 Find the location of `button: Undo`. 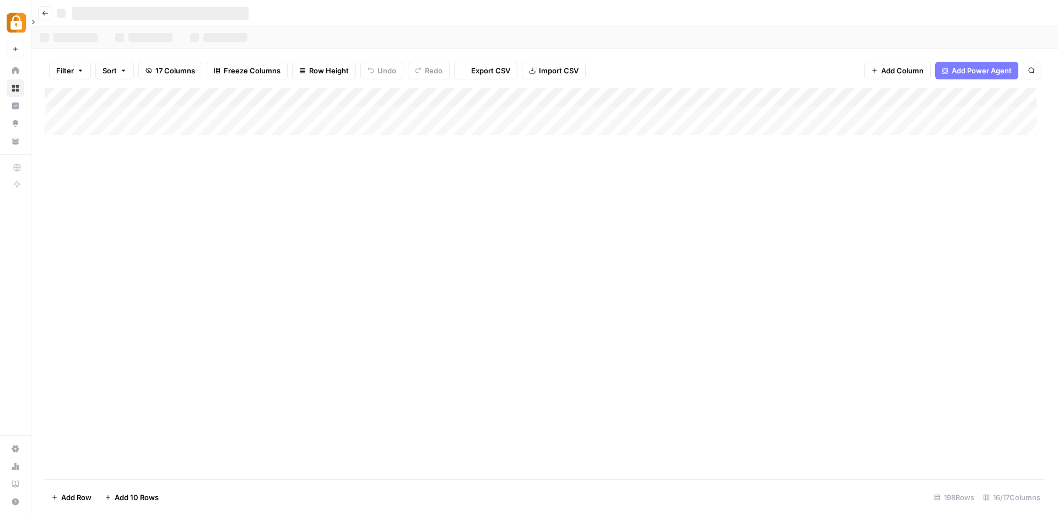

button: Undo is located at coordinates (382, 71).